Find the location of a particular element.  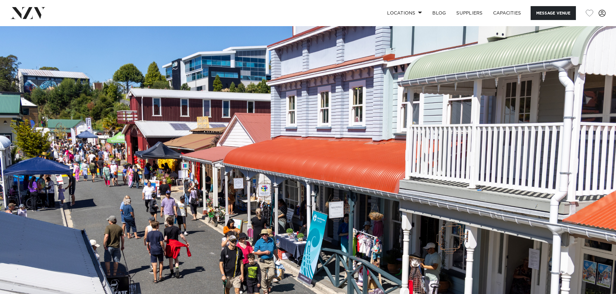

a: Capacities is located at coordinates (507, 13).